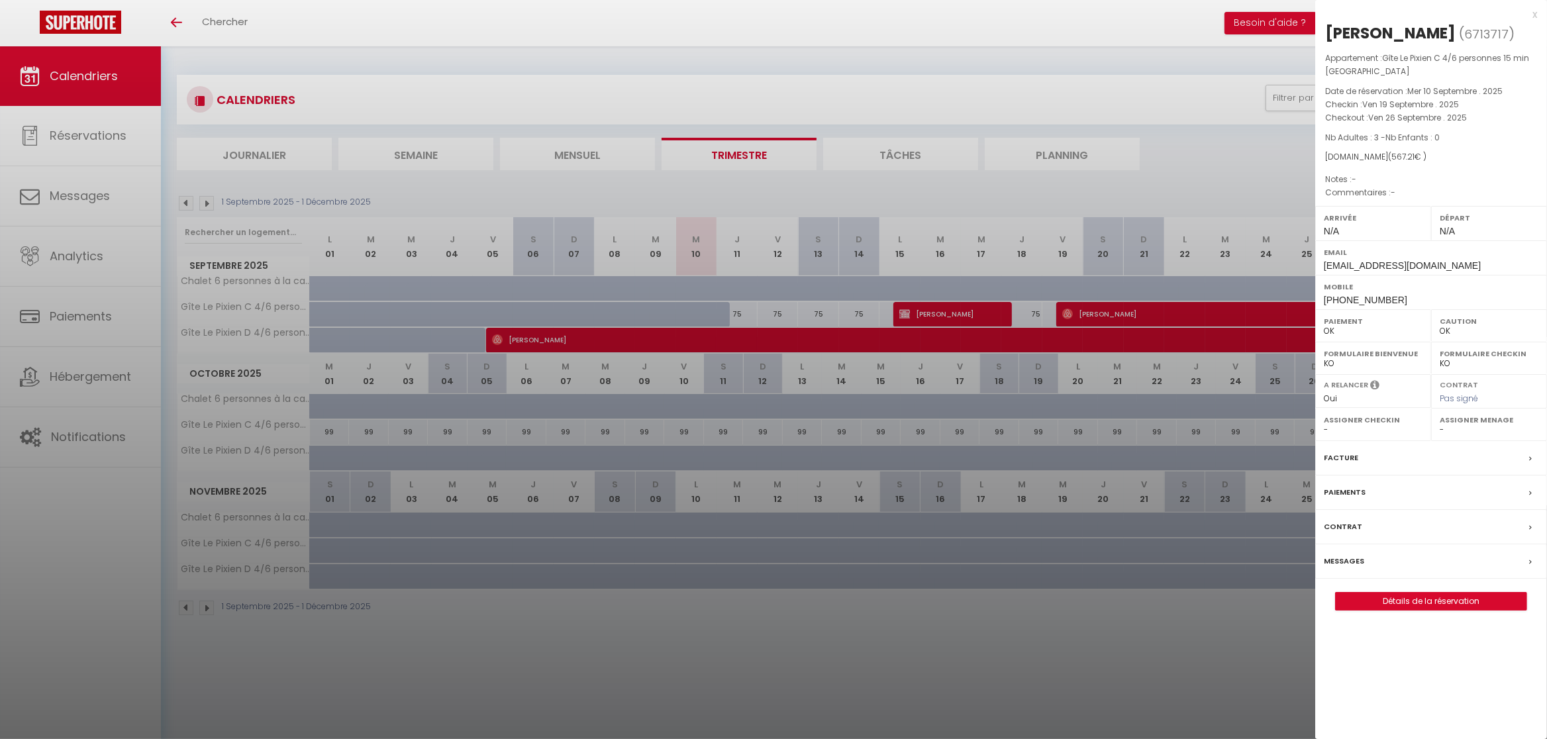 This screenshot has height=739, width=1547. Describe the element at coordinates (1425, 15) in the screenshot. I see `div: x` at that location.